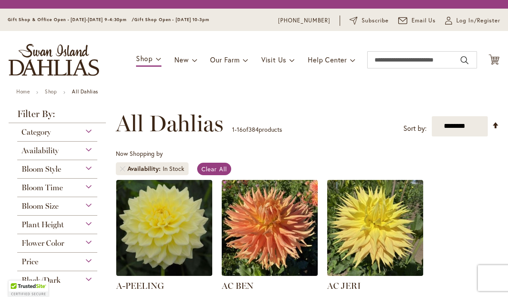 The height and width of the screenshot is (297, 508). Describe the element at coordinates (181, 59) in the screenshot. I see `span: New` at that location.